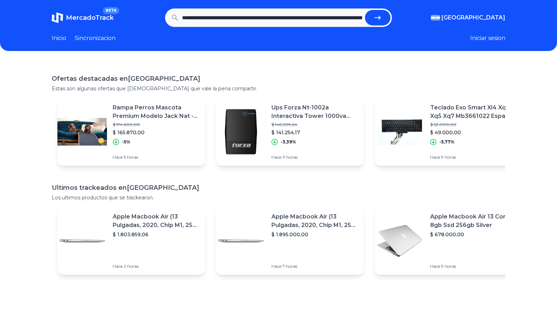  What do you see at coordinates (315, 125) in the screenshot?
I see `p: $ 146.209,64` at bounding box center [315, 125].